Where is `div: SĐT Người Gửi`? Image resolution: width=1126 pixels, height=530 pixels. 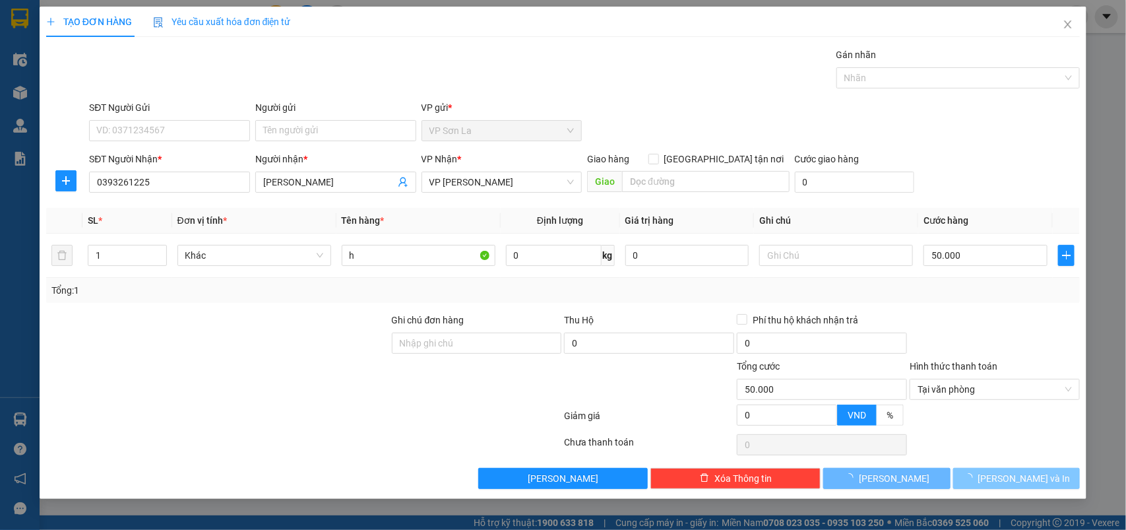
div: SĐT Người Gửi is located at coordinates (170, 108).